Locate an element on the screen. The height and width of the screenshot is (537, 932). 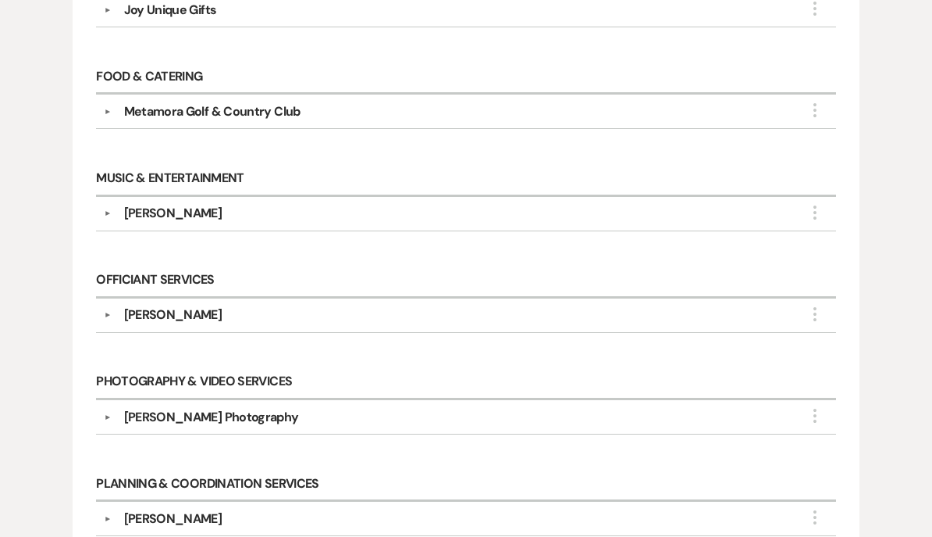
h6: Officiant Services is located at coordinates (466, 281).